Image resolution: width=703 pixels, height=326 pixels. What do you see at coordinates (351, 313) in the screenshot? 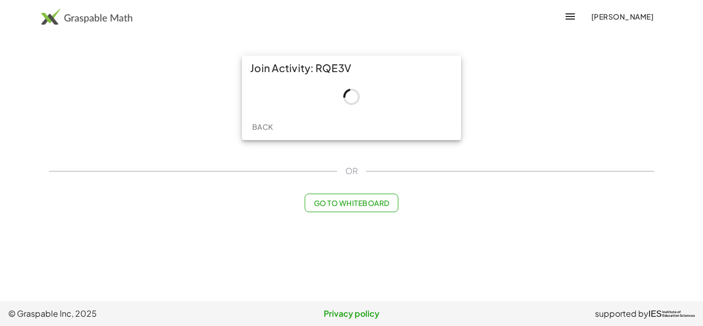
I see `a: Privacy policy` at bounding box center [351, 313].